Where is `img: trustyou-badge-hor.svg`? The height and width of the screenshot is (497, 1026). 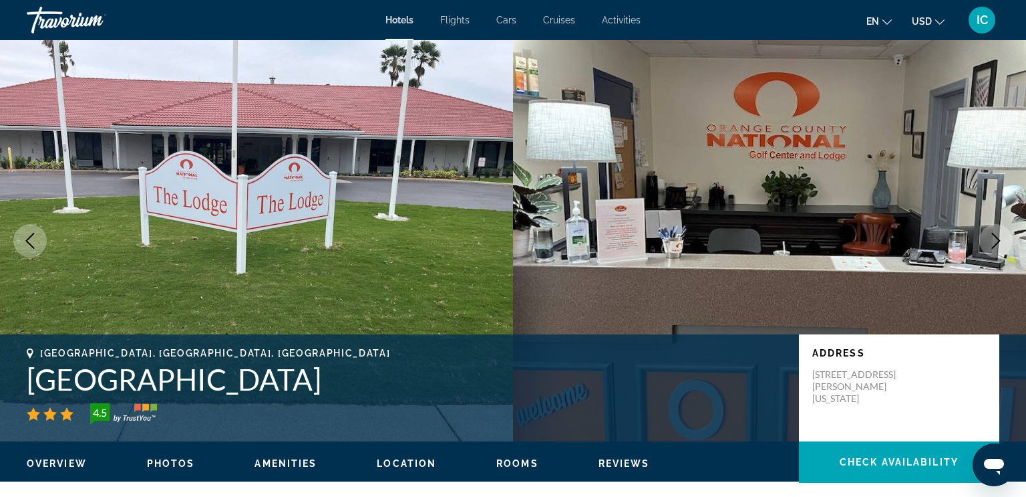
img: trustyou-badge-hor.svg is located at coordinates (124, 414).